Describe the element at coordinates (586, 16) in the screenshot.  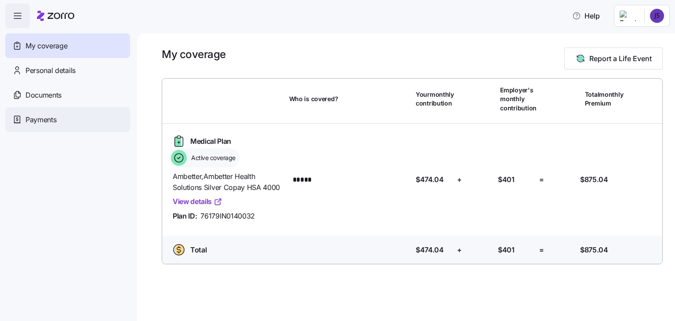
I see `button: Help` at that location.